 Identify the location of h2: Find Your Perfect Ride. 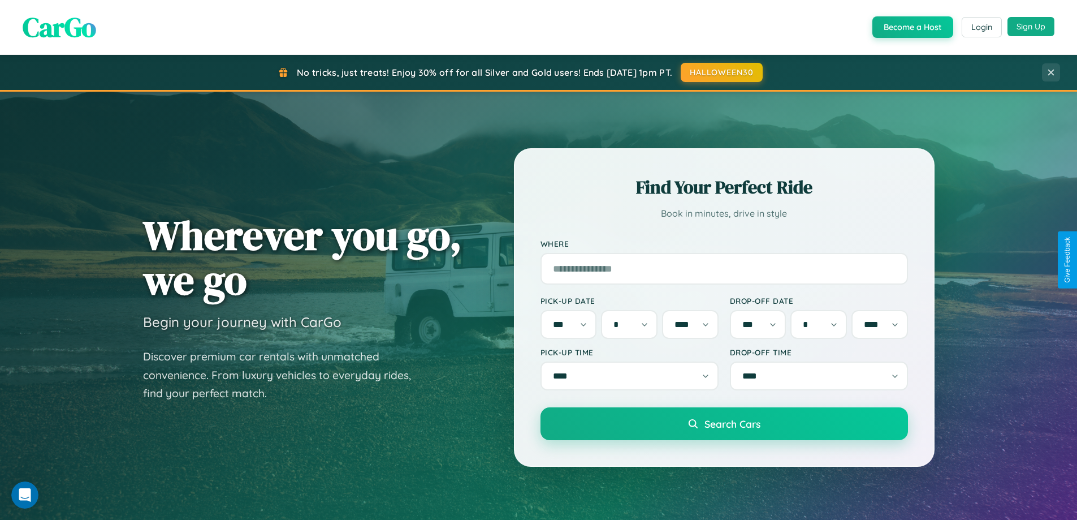
(724, 187).